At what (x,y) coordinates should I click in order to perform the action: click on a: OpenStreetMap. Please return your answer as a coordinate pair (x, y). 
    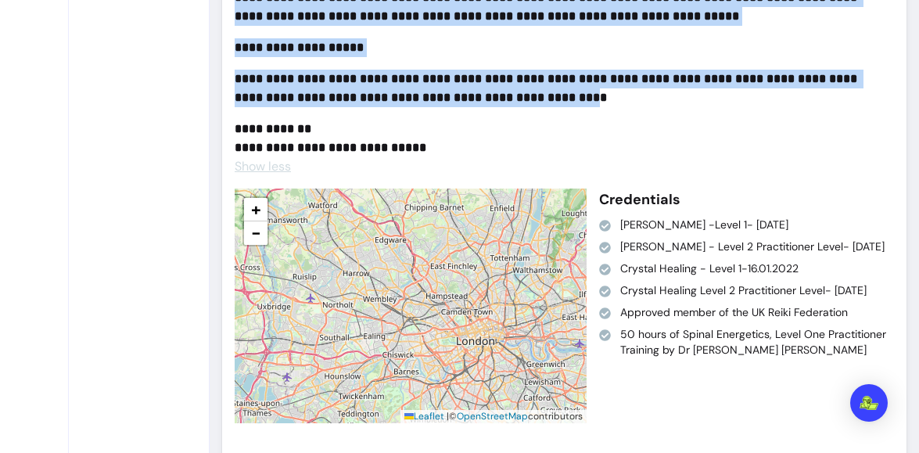
    Looking at the image, I should click on (492, 416).